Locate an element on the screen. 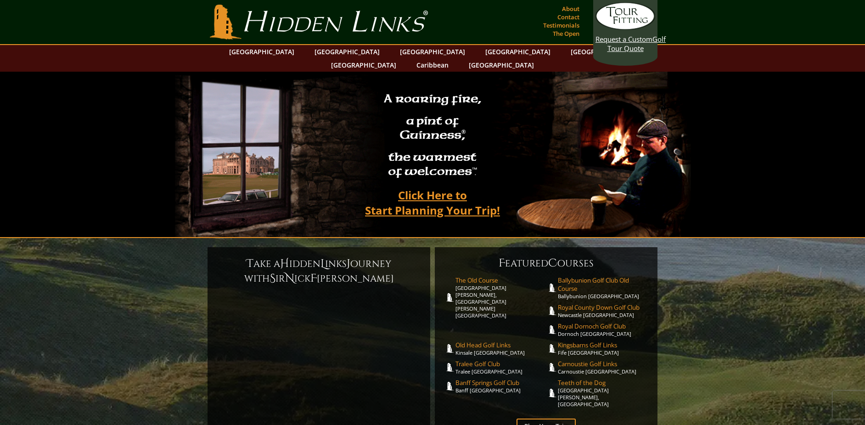 This screenshot has width=865, height=425. a: Caribbean is located at coordinates (432, 65).